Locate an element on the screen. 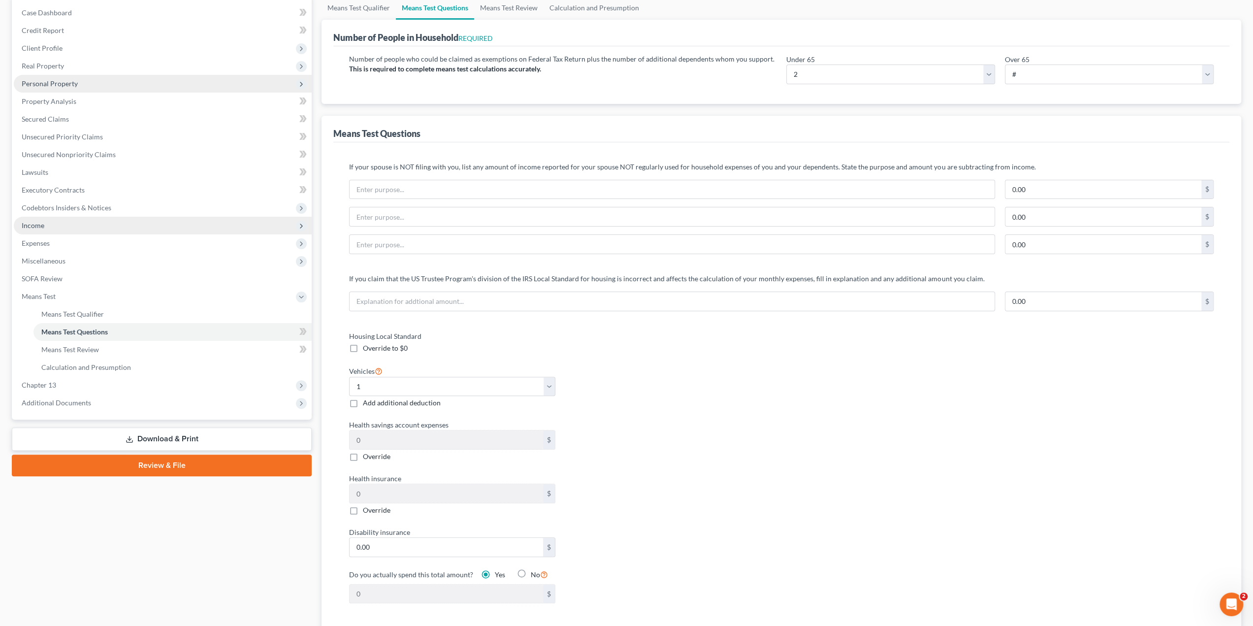  a: Secured Claims is located at coordinates (162, 119).